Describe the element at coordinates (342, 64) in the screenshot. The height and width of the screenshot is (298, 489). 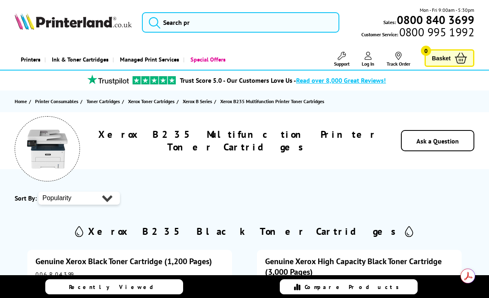
I see `span: Support` at that location.